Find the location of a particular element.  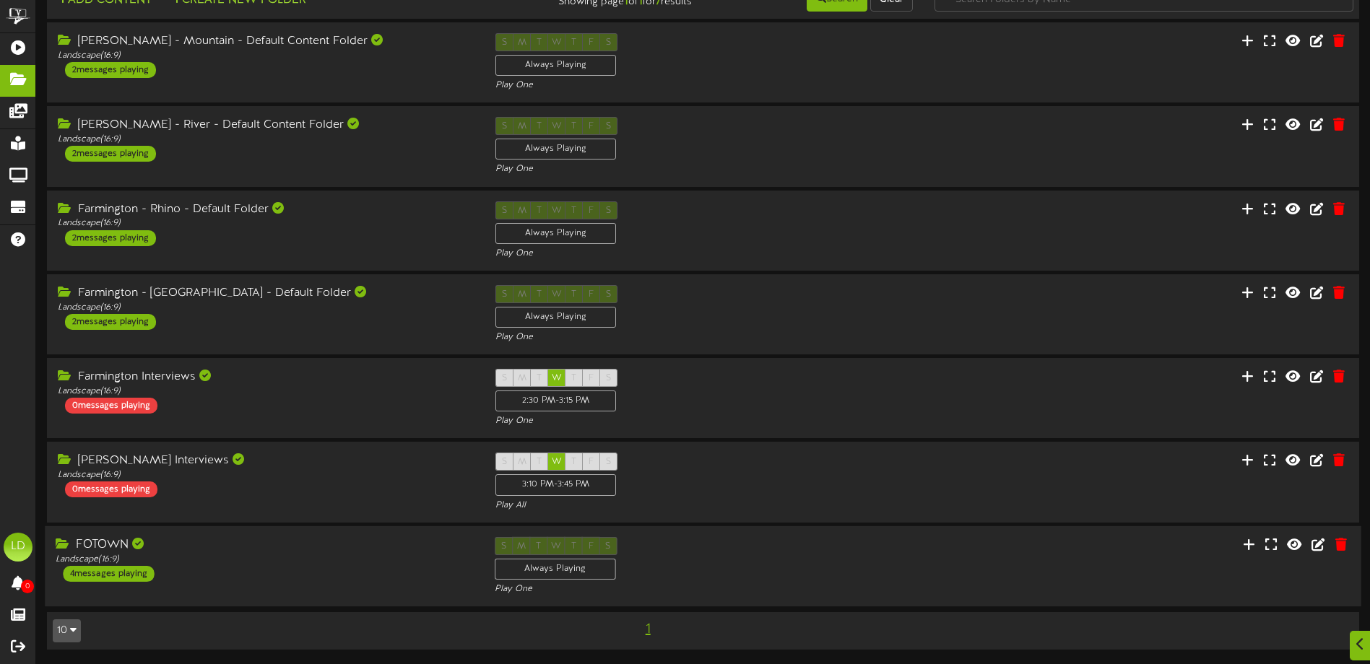

div: 4 messages playing is located at coordinates (108, 574).